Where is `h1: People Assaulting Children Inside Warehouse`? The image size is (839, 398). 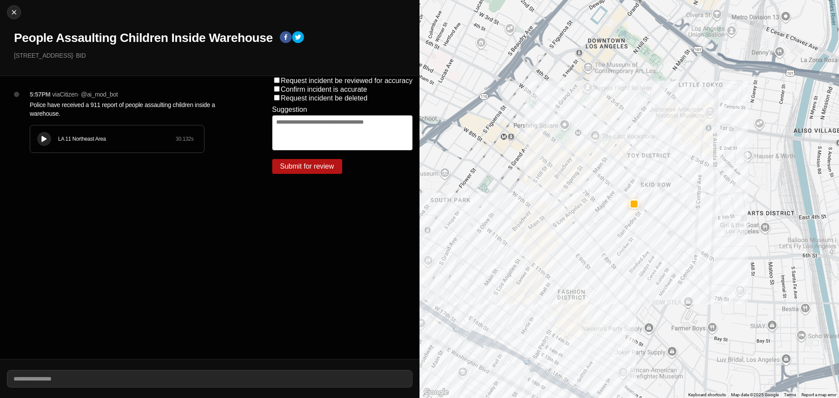
h1: People Assaulting Children Inside Warehouse is located at coordinates (143, 38).